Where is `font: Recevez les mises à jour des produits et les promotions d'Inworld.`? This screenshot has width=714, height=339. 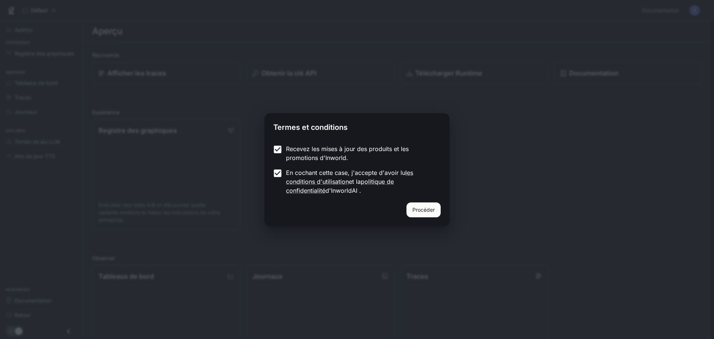 font: Recevez les mises à jour des produits et les promotions d'Inworld. is located at coordinates (347, 153).